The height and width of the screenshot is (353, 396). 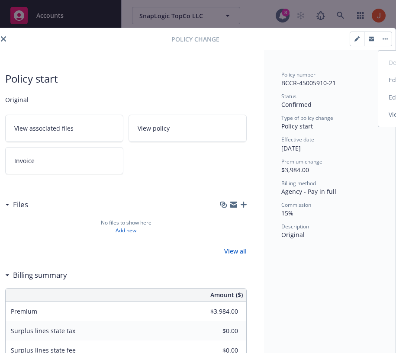 I want to click on span: Status, so click(x=289, y=96).